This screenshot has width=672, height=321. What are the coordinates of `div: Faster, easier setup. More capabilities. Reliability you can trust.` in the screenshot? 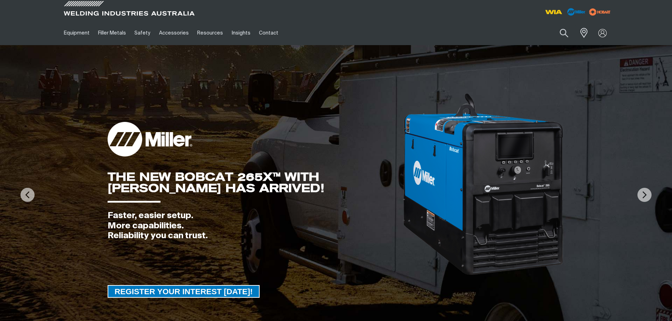 It's located at (255, 226).